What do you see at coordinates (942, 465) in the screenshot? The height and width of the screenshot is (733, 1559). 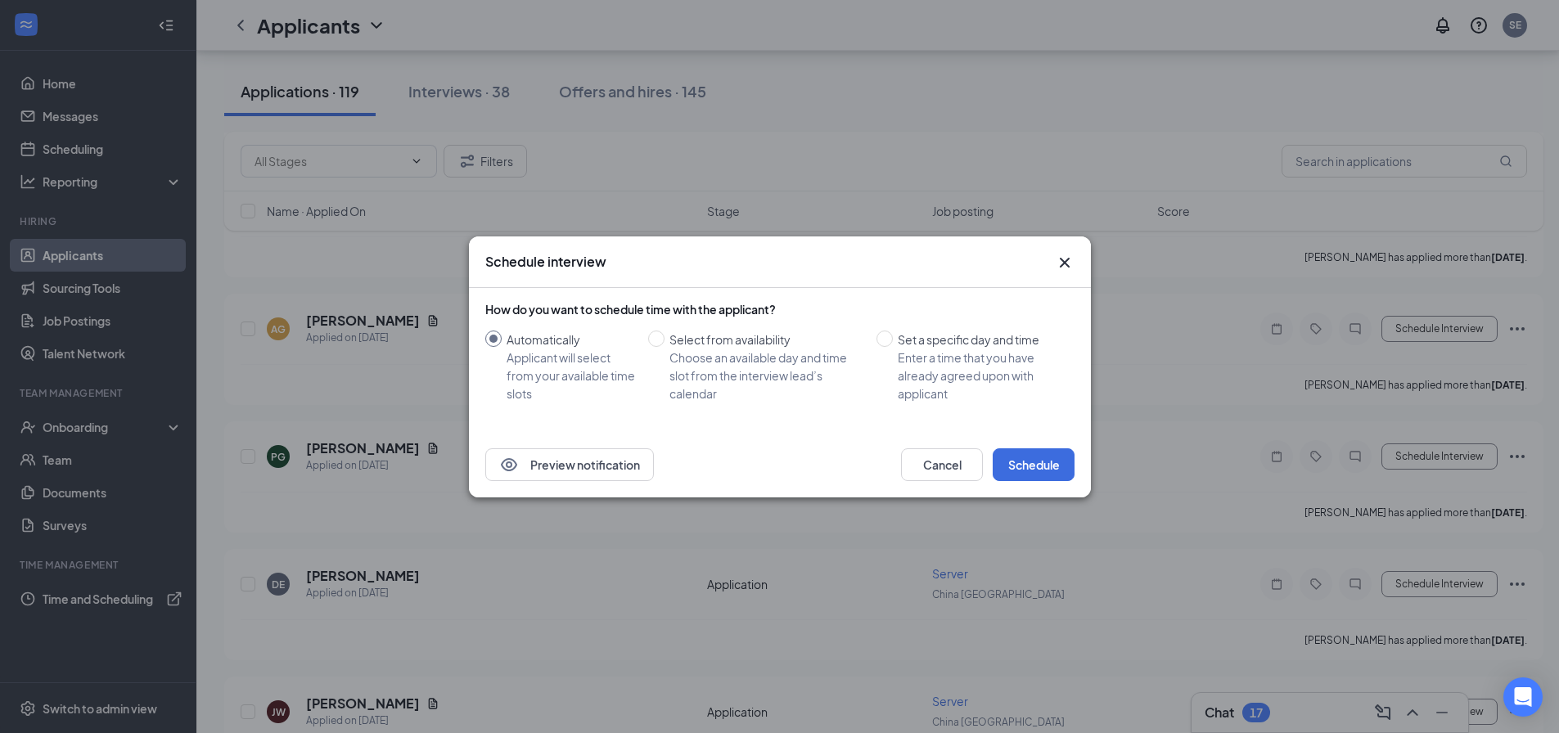 I see `button: Cancel` at bounding box center [942, 465].